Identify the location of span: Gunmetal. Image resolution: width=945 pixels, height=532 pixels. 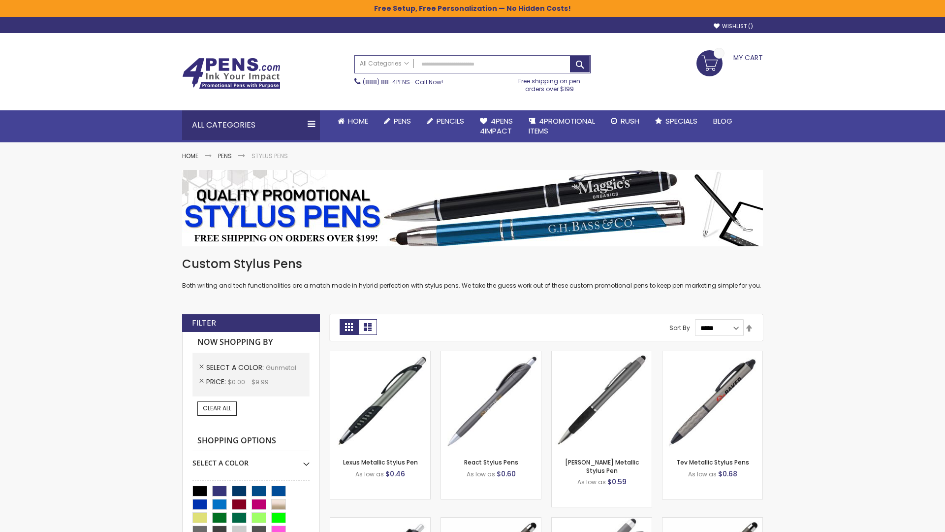
(281, 367).